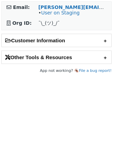 The height and width of the screenshot is (141, 113). I want to click on h2: Customer Information, so click(56, 40).